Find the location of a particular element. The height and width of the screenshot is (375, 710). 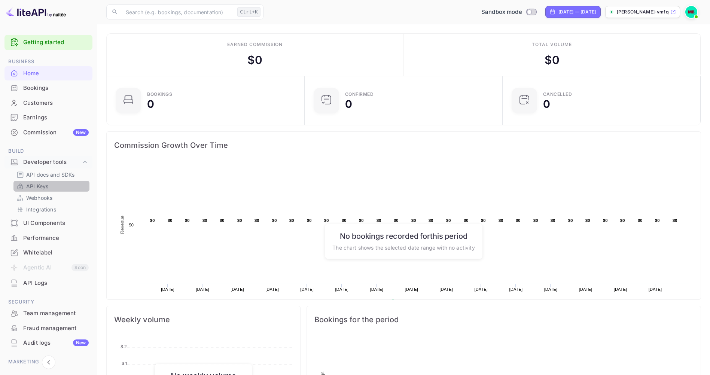

span: Build is located at coordinates (48, 151).